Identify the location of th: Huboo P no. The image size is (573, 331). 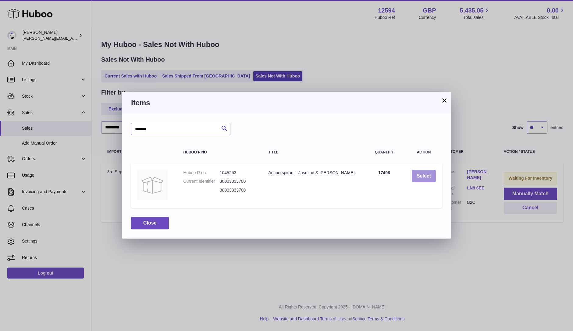
(219, 152).